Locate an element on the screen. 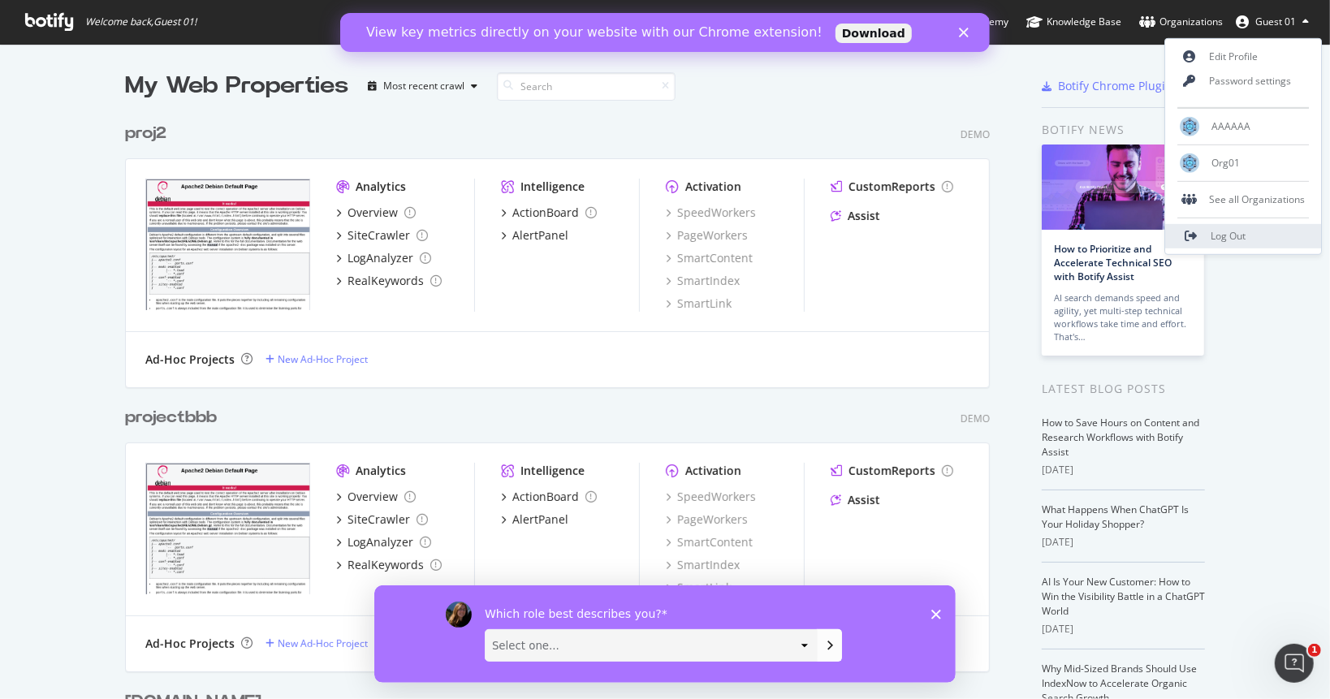 Image resolution: width=1330 pixels, height=699 pixels. button: Submit your response is located at coordinates (455, 60).